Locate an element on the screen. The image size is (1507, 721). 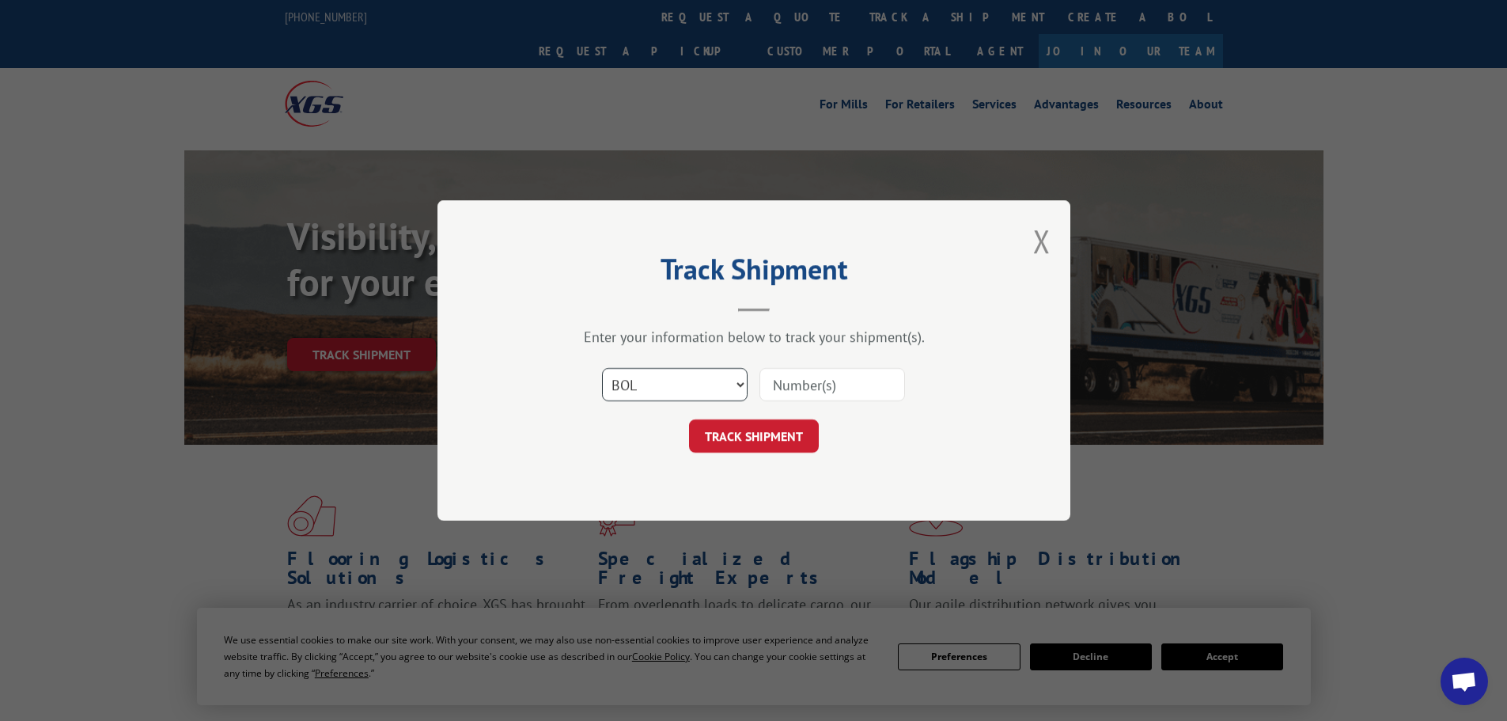
div: Open chat is located at coordinates (1465, 681).